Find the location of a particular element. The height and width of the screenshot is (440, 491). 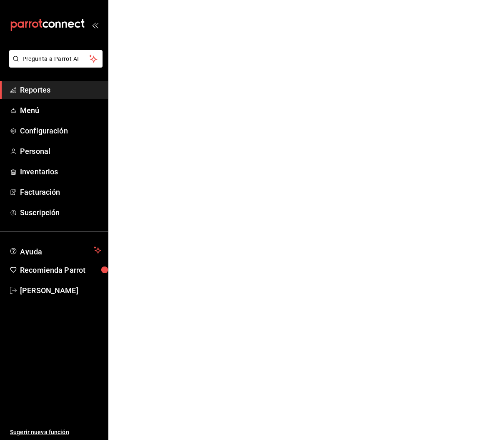

span: Suscripción is located at coordinates (60, 212).